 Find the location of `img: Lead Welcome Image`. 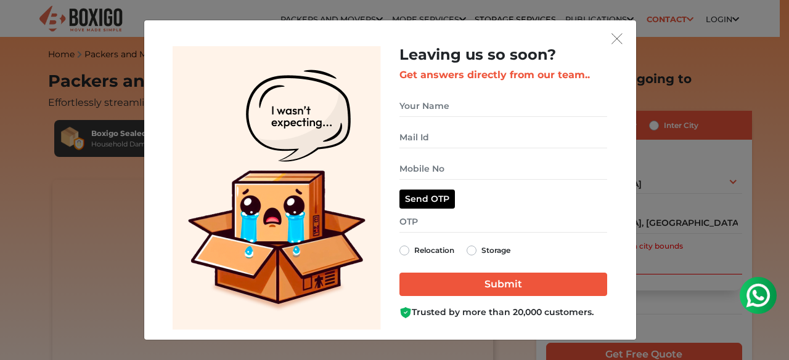

img: Lead Welcome Image is located at coordinates (277, 188).